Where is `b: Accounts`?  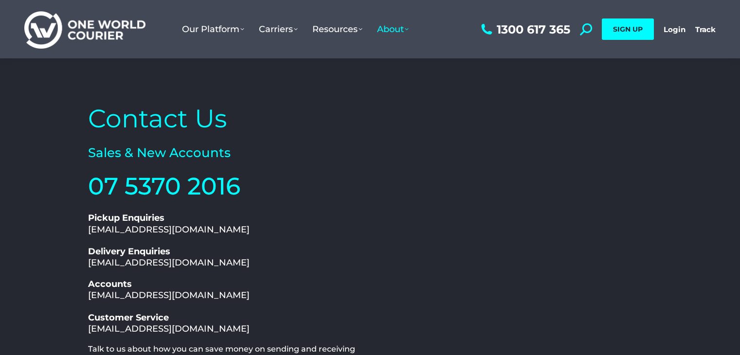
b: Accounts is located at coordinates (110, 284).